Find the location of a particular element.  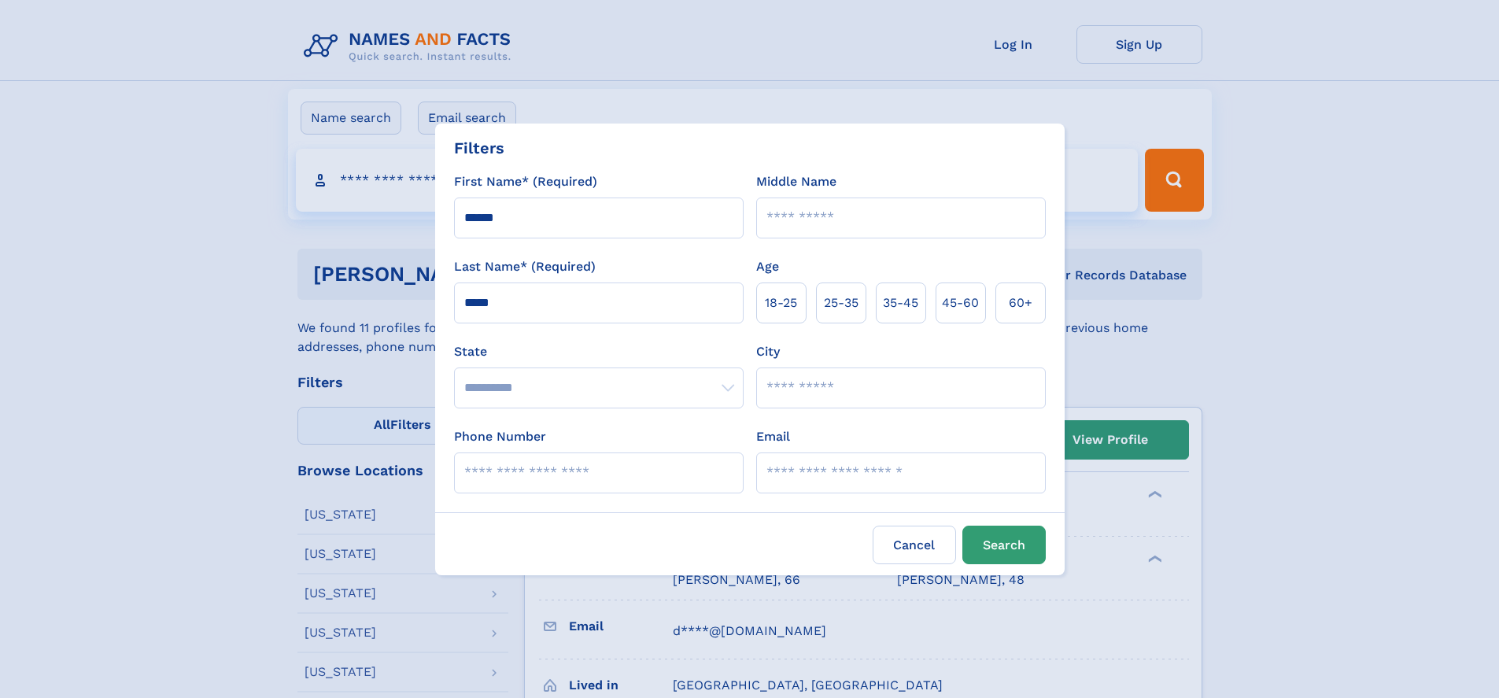

span: 25‑35 is located at coordinates (841, 303).